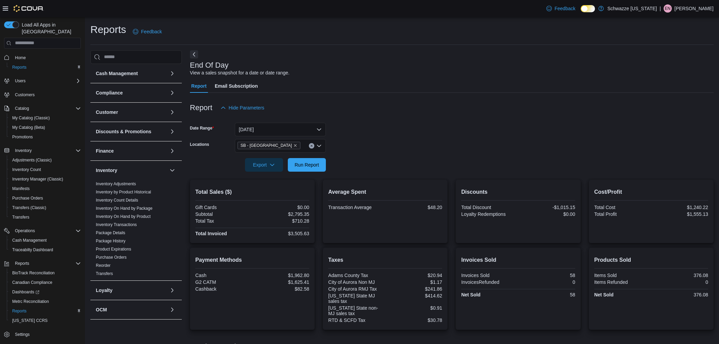  I want to click on button: Export, so click(264, 165).